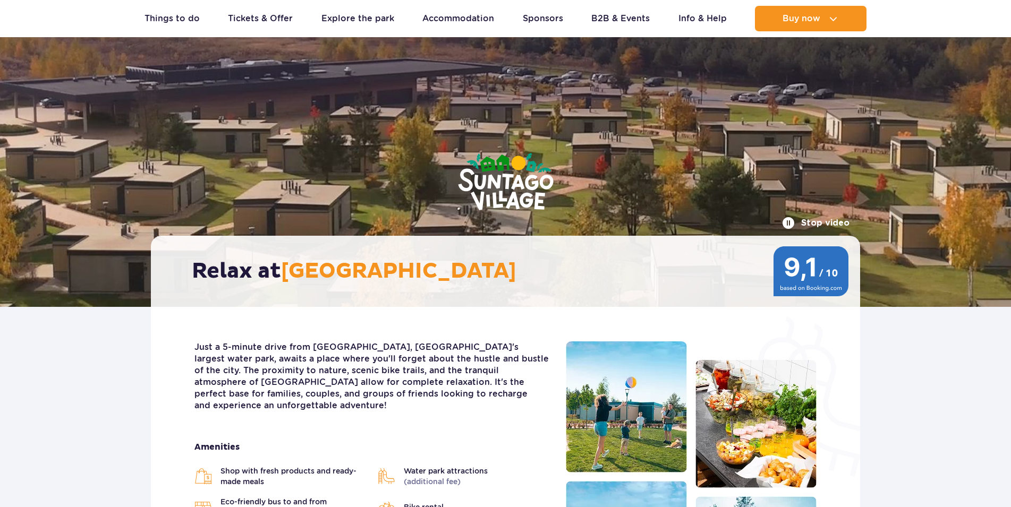 The height and width of the screenshot is (507, 1011). Describe the element at coordinates (510, 271) in the screenshot. I see `h2: Relax at` at that location.